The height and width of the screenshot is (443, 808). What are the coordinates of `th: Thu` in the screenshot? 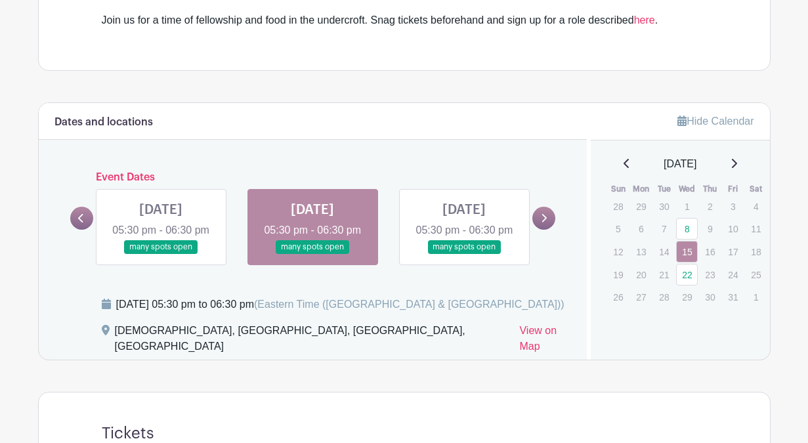 It's located at (709, 189).